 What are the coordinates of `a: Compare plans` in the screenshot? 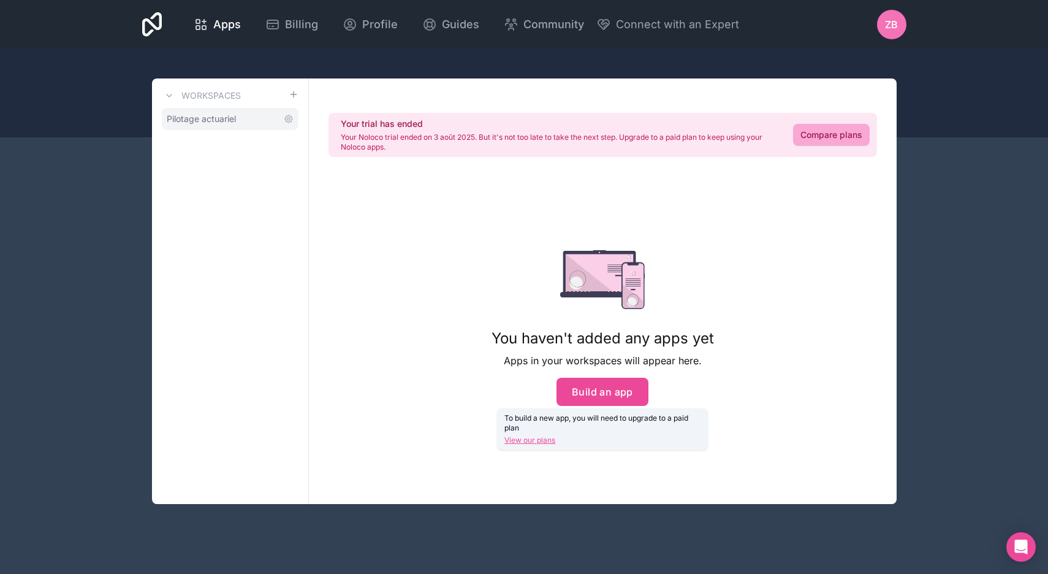 It's located at (831, 135).